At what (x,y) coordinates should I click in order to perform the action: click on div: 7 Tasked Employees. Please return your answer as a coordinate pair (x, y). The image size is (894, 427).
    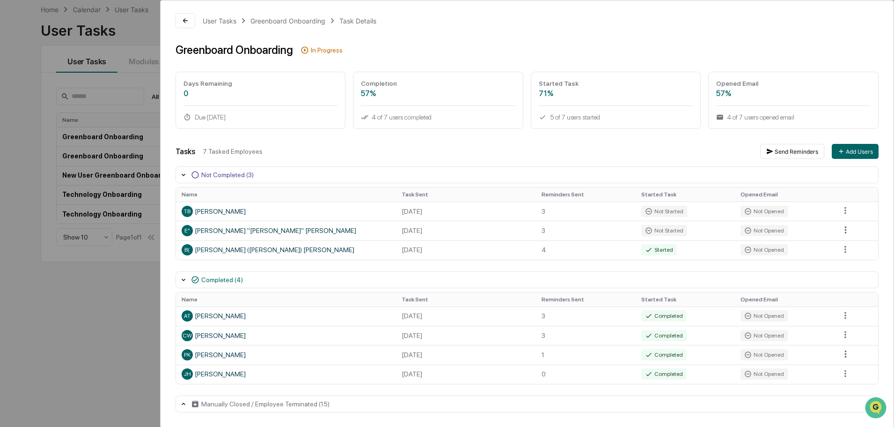
    Looking at the image, I should click on (478, 151).